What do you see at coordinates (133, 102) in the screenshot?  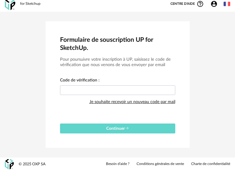 I see `div: Je souhaite recevoir un nouveau code par mail` at bounding box center [133, 102].